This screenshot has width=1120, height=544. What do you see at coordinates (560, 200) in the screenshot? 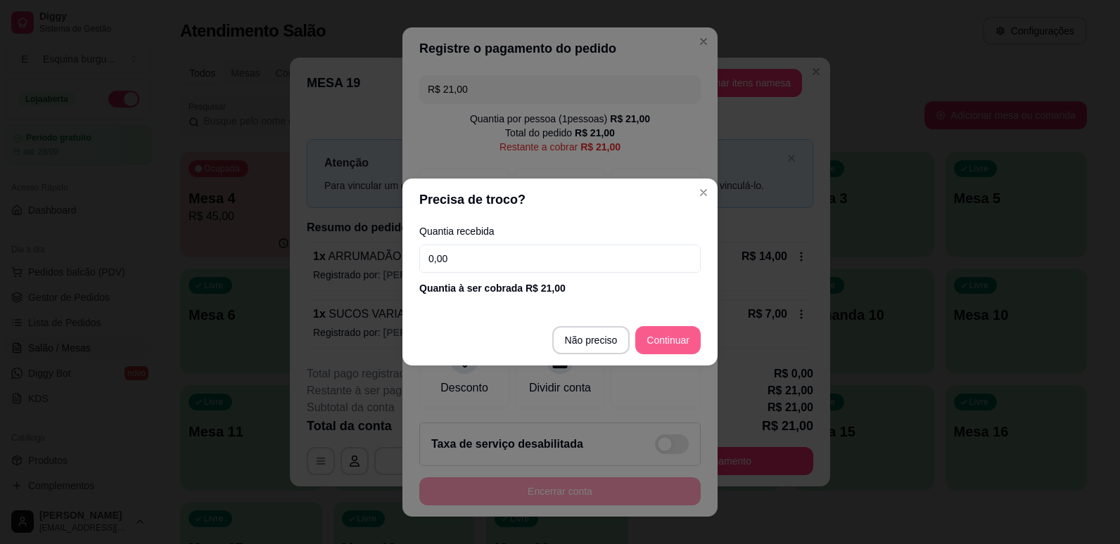
I see `header: Precisa de troco?` at bounding box center [560, 200].